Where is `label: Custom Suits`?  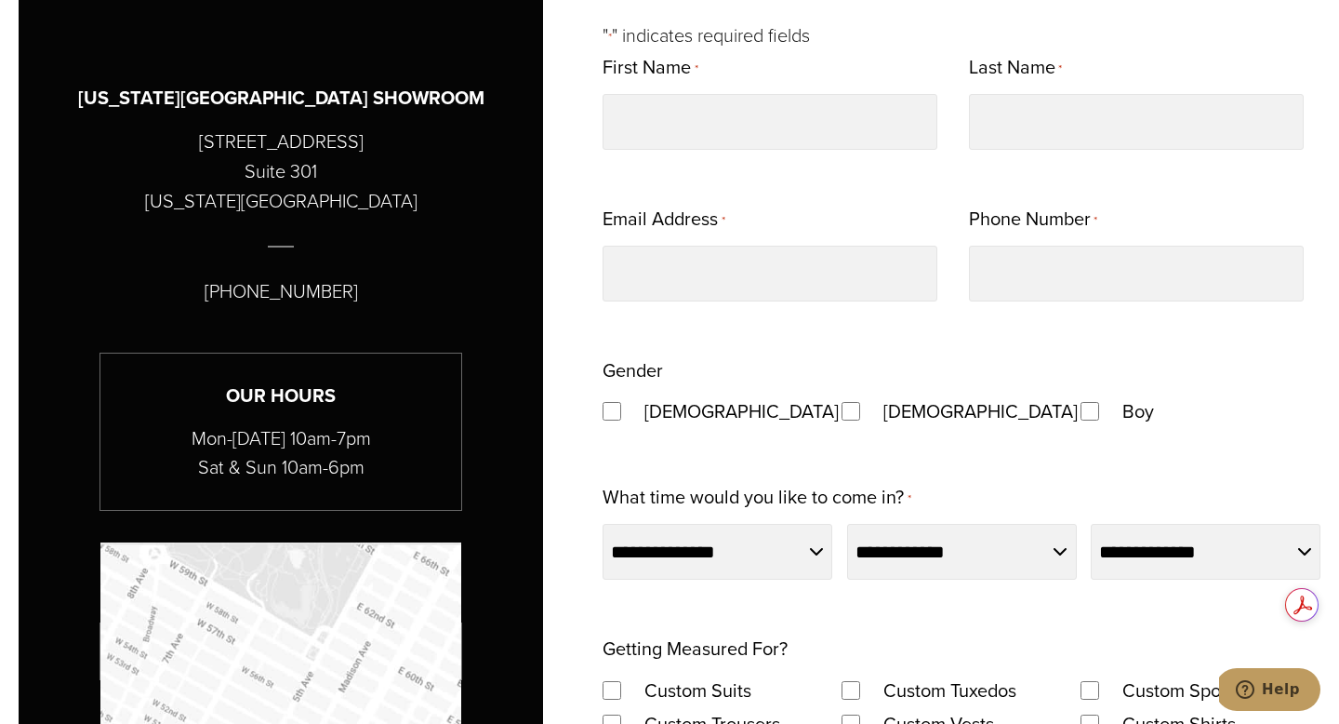
label: Custom Suits is located at coordinates (697, 690).